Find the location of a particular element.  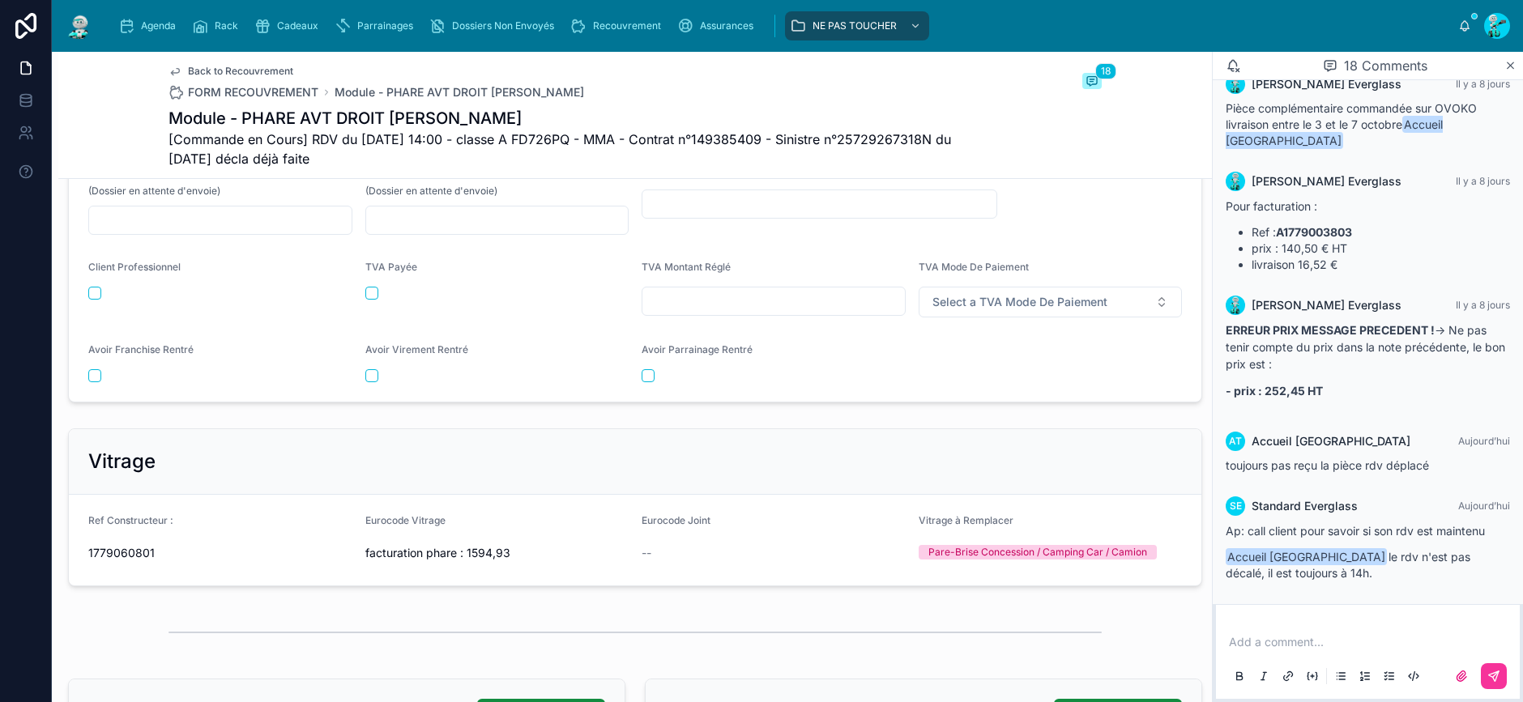

div: scrollable content is located at coordinates (783, 26).